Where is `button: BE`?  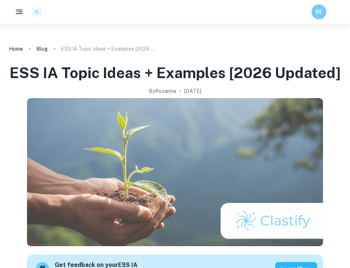
button: BE is located at coordinates (319, 12).